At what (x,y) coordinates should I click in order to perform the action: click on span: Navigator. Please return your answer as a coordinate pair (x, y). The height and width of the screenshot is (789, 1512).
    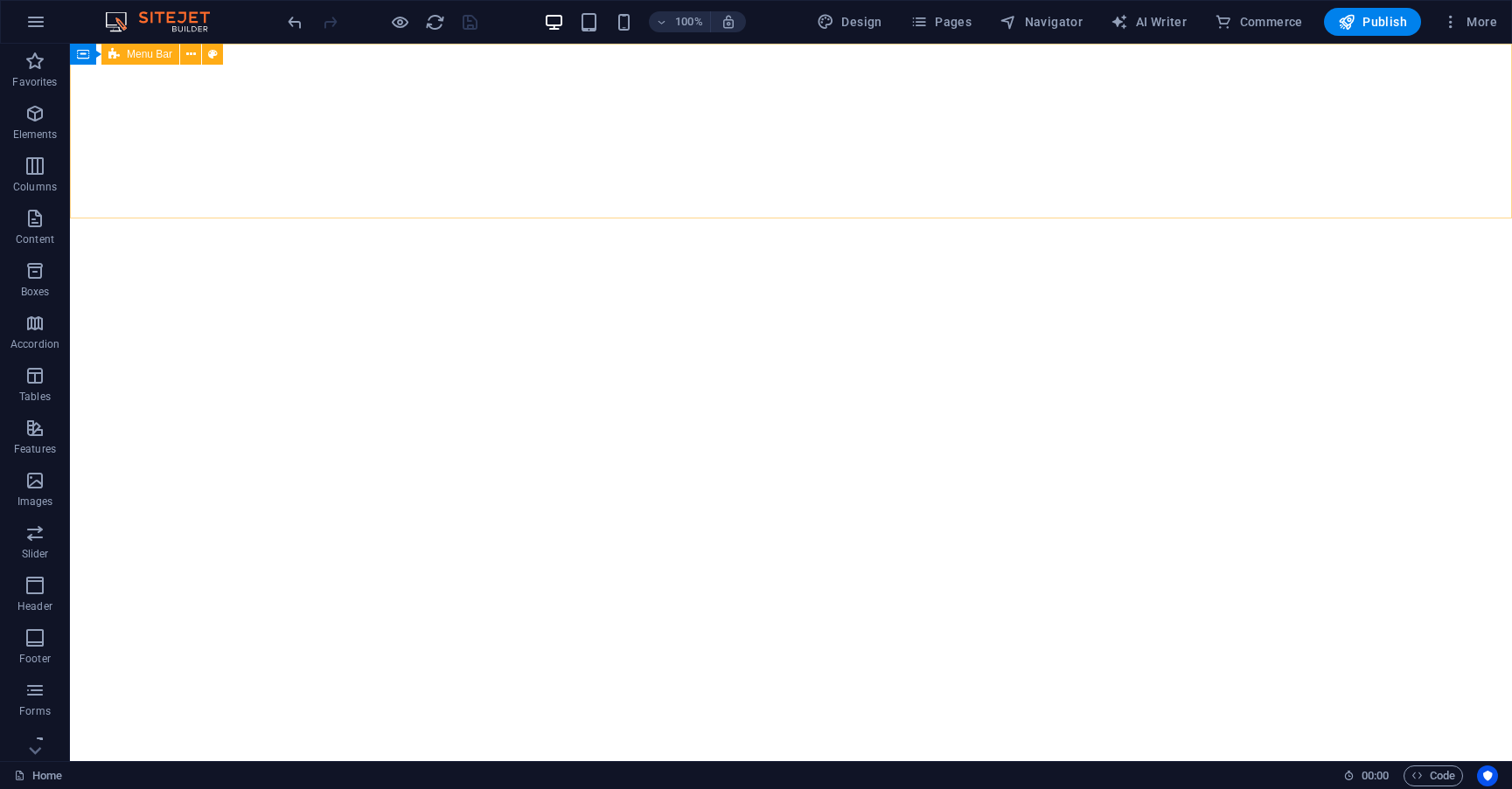
    Looking at the image, I should click on (1041, 22).